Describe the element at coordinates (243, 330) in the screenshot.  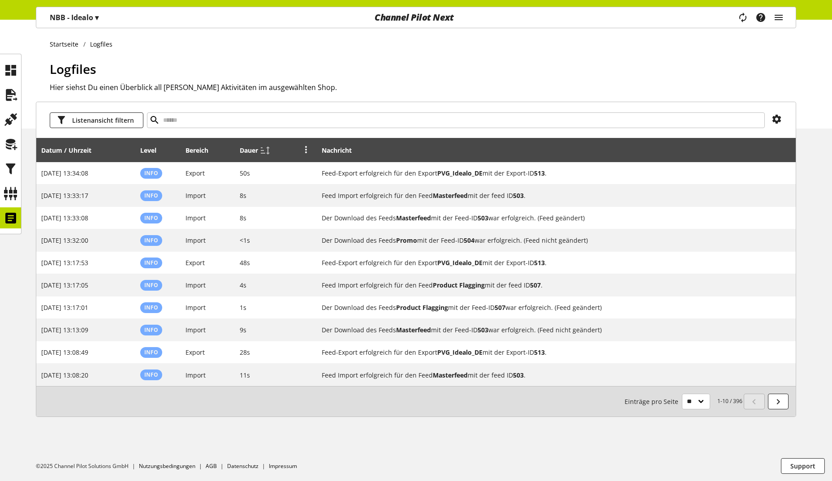
I see `span: 9s` at that location.